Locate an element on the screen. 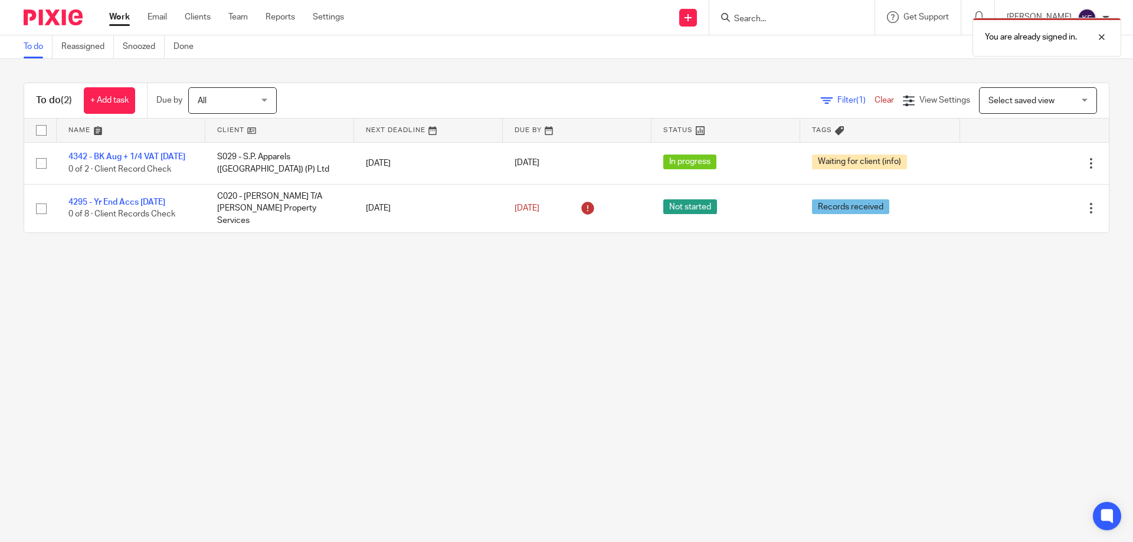 The image size is (1133, 542). a: Reports is located at coordinates (280, 17).